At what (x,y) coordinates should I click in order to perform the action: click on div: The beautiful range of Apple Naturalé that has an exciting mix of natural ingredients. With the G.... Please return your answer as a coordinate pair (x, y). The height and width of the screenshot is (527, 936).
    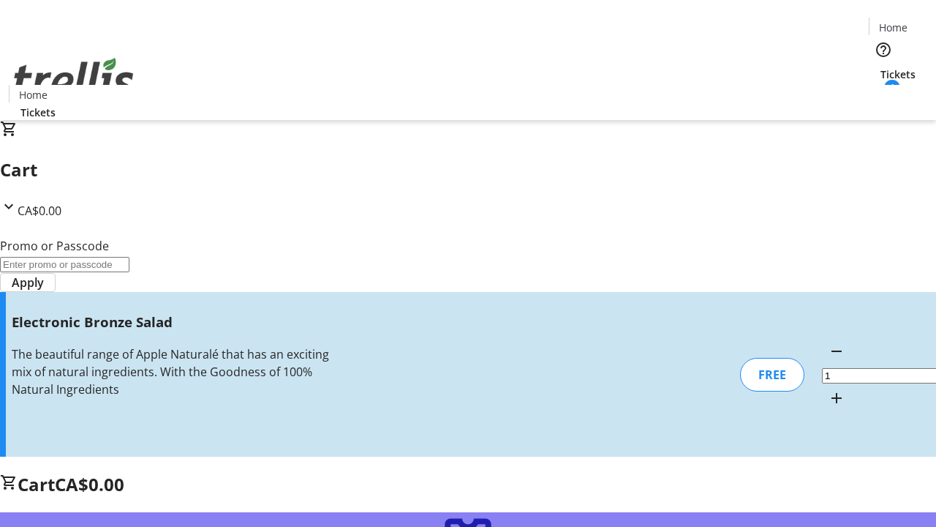
    Looking at the image, I should click on (171, 372).